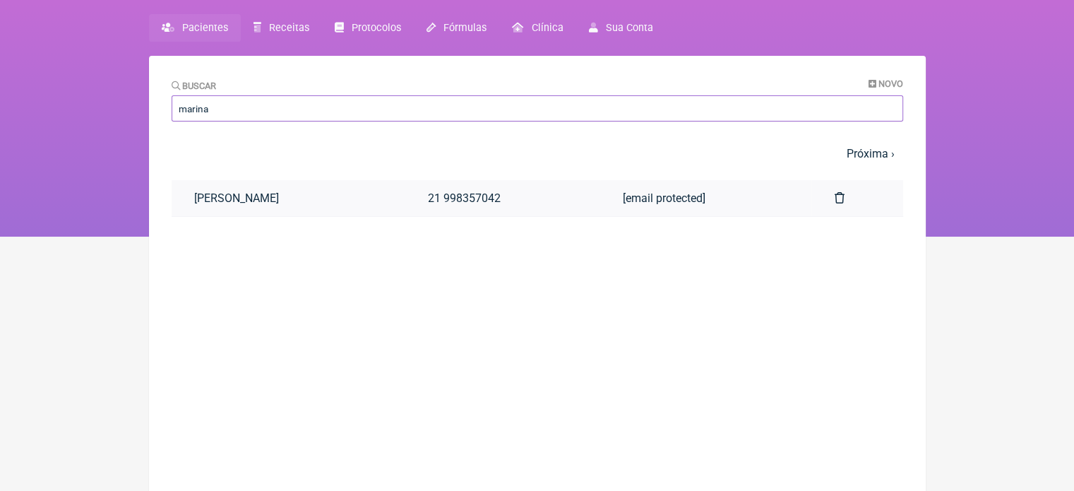  Describe the element at coordinates (870, 153) in the screenshot. I see `a: Próxima ›` at that location.